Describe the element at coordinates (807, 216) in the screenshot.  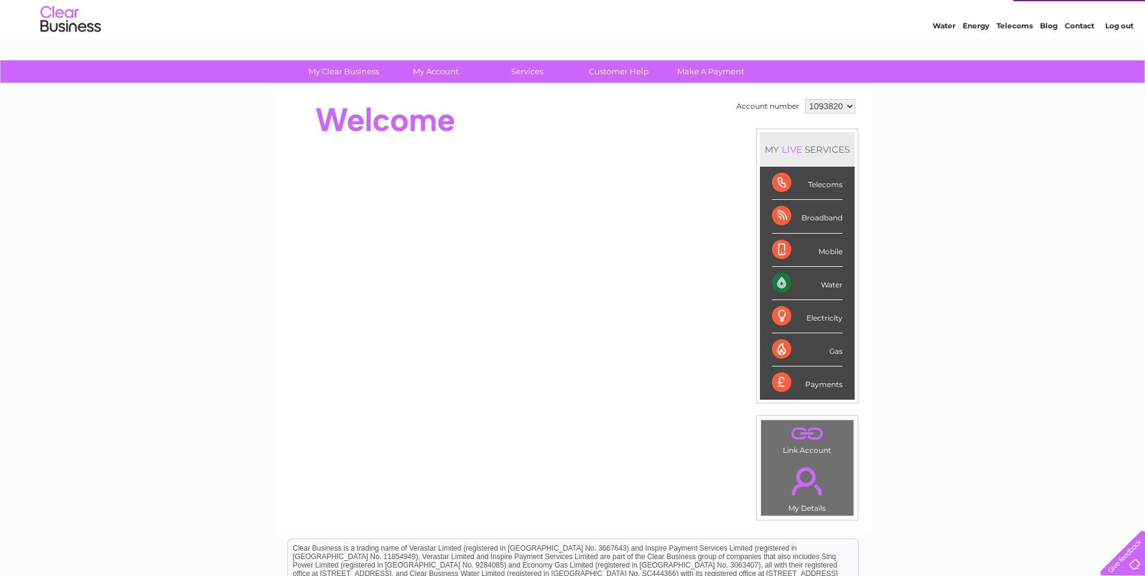
I see `div: Broadband` at that location.